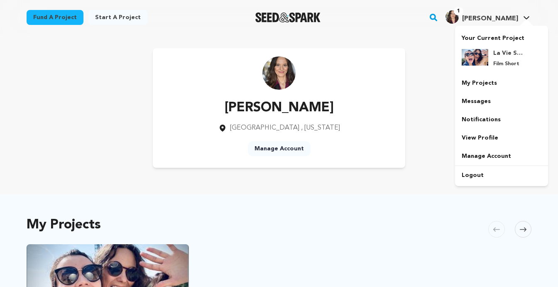  What do you see at coordinates (288, 17) in the screenshot?
I see `a: Seed&Spark Homepage` at bounding box center [288, 17].